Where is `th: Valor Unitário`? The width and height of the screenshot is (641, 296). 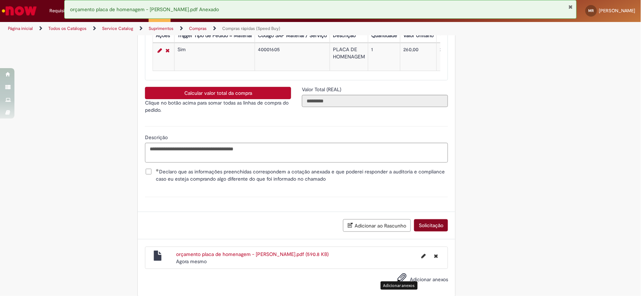 th: Valor Unitário is located at coordinates (418, 36).